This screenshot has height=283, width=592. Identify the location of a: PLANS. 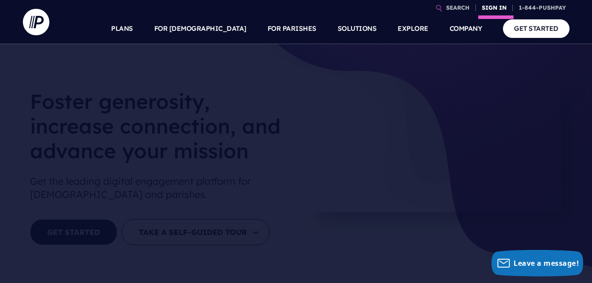
(122, 29).